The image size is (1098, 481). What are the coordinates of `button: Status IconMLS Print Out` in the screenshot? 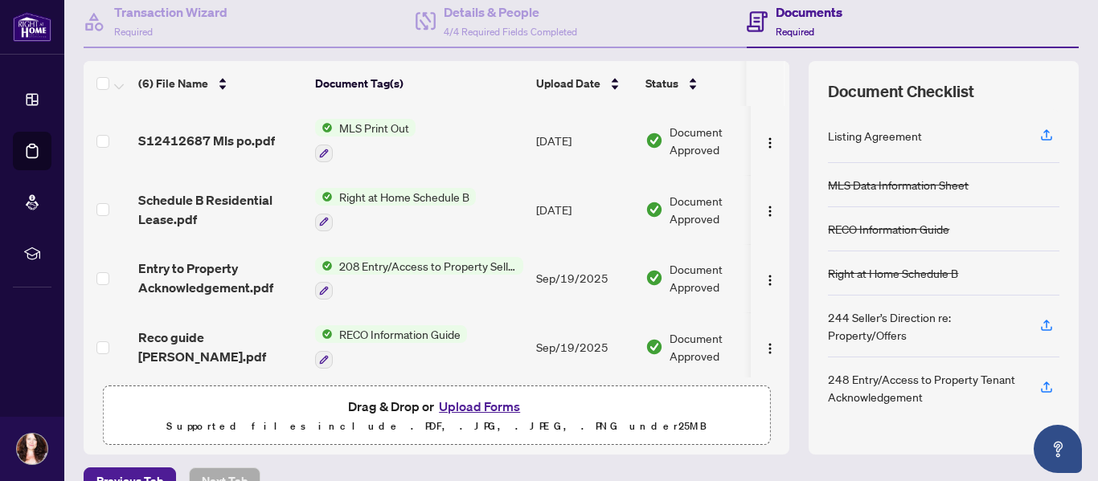 It's located at (365, 141).